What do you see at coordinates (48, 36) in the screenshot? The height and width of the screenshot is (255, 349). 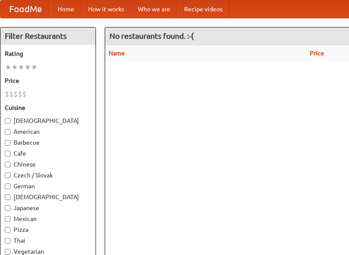 I see `h4: Filter Restaurants` at bounding box center [48, 36].